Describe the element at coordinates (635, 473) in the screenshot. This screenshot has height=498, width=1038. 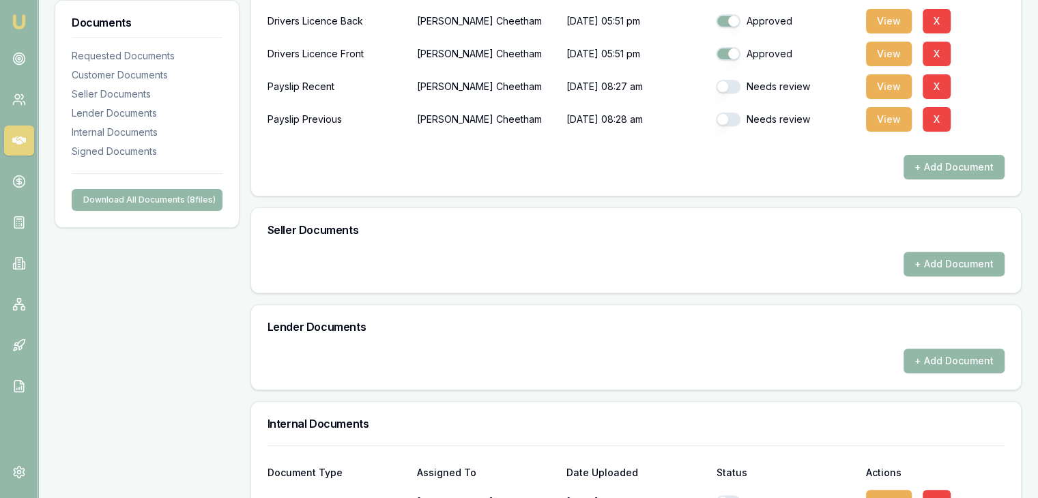
I see `div: Date Uploaded` at that location.